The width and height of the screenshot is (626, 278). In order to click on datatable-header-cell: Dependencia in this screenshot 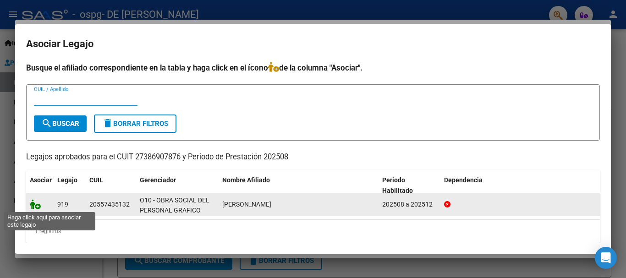, I will do `click(520, 186)`.